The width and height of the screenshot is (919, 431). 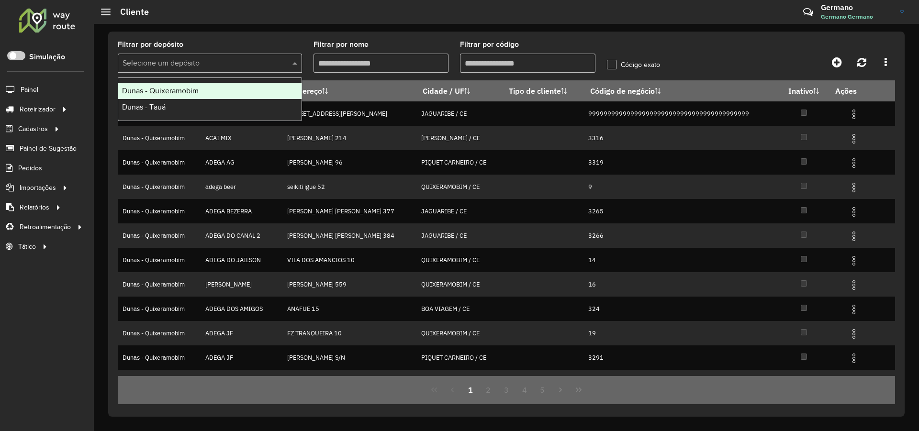 I want to click on label: Filtrar por código, so click(x=489, y=45).